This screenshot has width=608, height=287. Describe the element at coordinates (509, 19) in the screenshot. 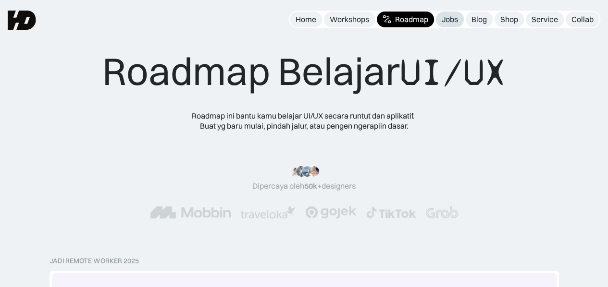

I see `div: Shop` at that location.